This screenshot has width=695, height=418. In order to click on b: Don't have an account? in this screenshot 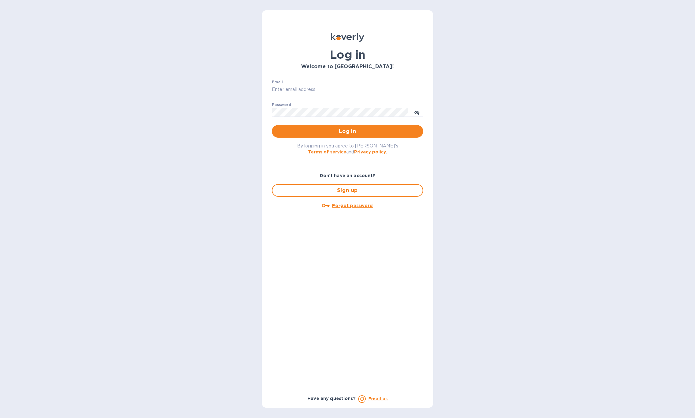, I will do `click(348, 175)`.